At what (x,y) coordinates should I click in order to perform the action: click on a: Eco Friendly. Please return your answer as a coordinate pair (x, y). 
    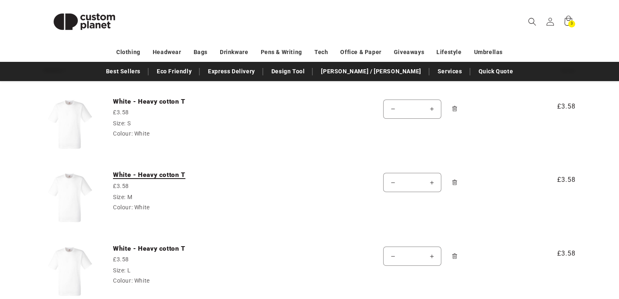
    Looking at the image, I should click on (174, 71).